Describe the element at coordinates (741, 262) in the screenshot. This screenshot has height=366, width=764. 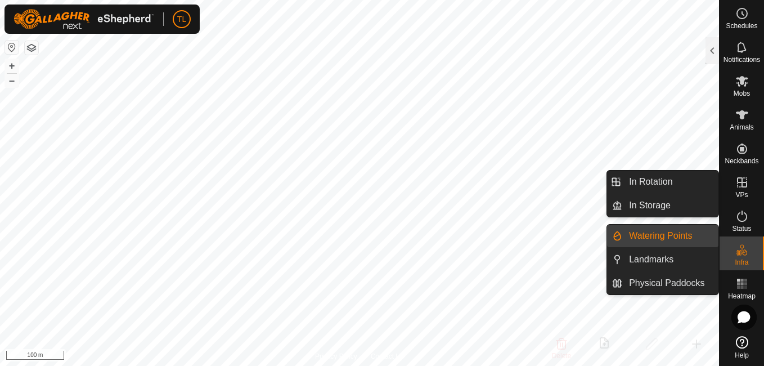
I see `span: Infra` at that location.